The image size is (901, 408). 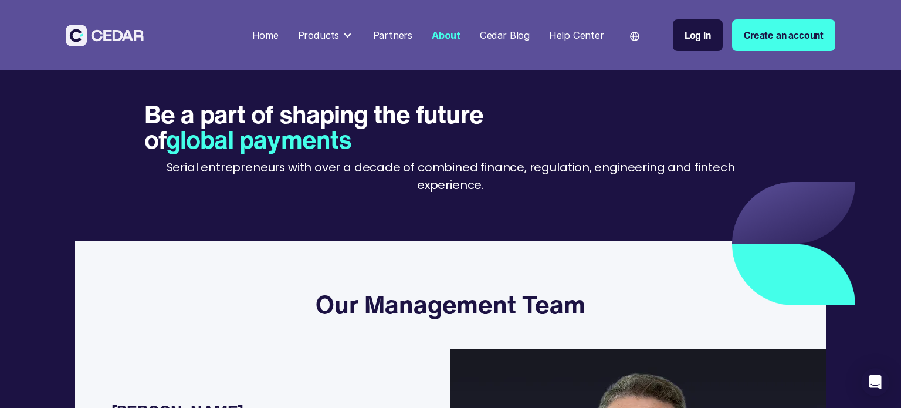 What do you see at coordinates (265, 35) in the screenshot?
I see `a: Home` at bounding box center [265, 35].